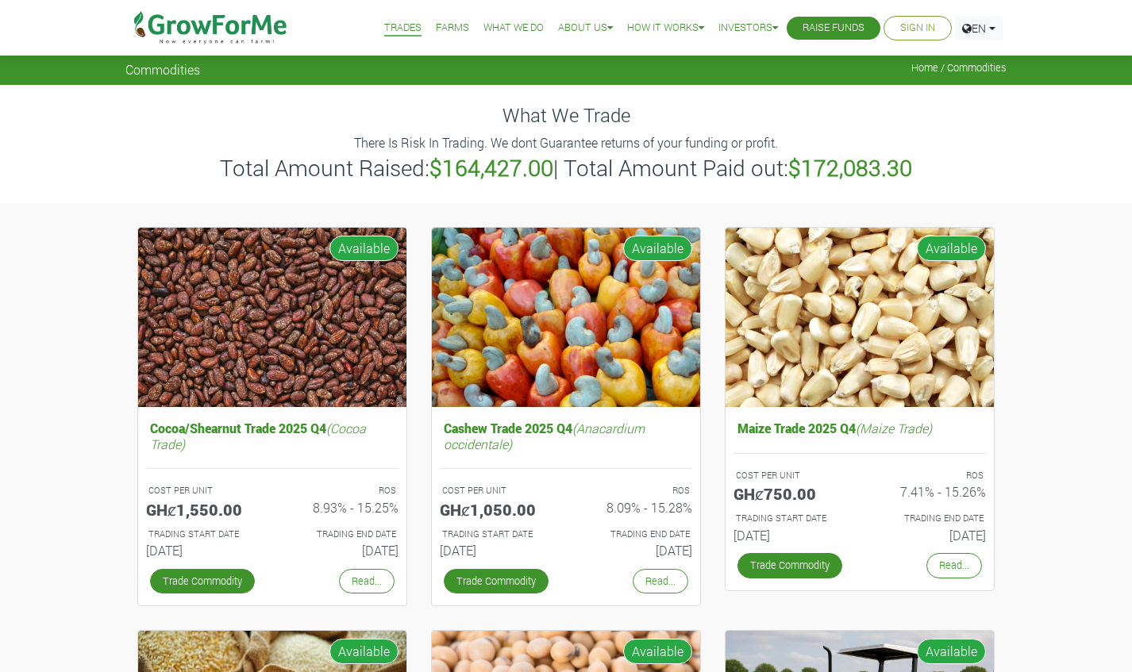 This screenshot has height=672, width=1132. What do you see at coordinates (850, 167) in the screenshot?
I see `b: $172,083.30` at bounding box center [850, 167].